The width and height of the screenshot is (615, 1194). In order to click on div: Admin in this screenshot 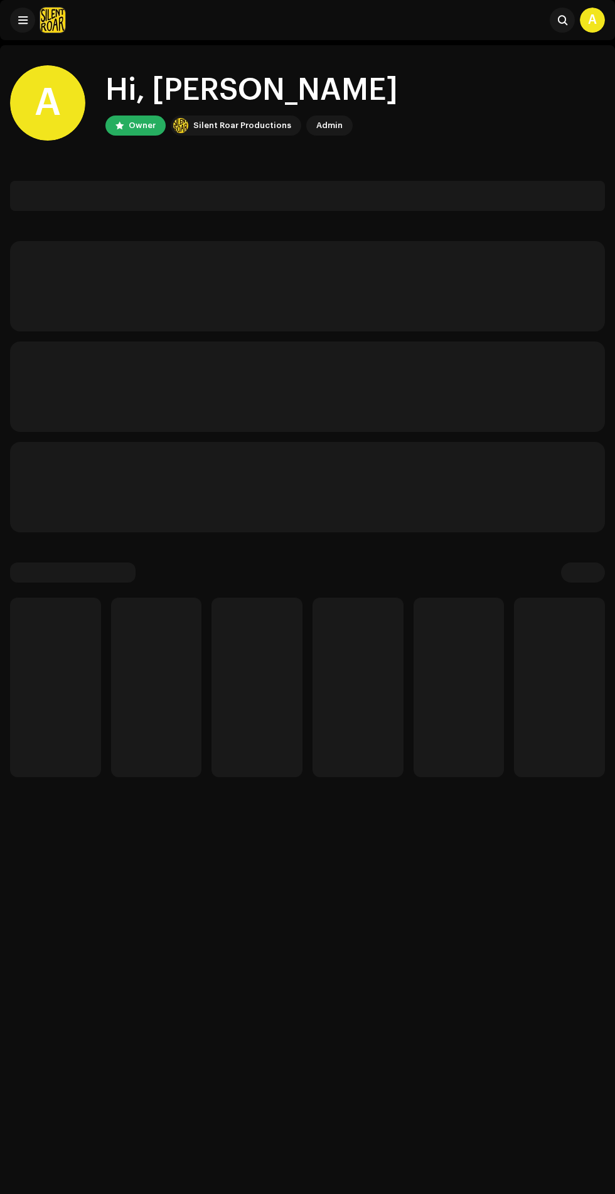, I will do `click(329, 126)`.